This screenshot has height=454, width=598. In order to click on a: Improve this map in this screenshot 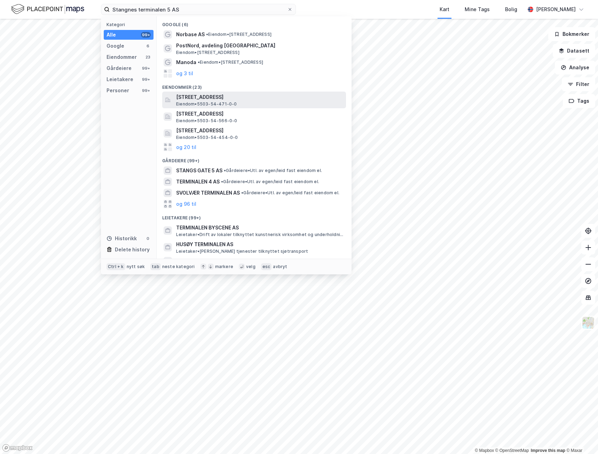, I will do `click(548, 450)`.